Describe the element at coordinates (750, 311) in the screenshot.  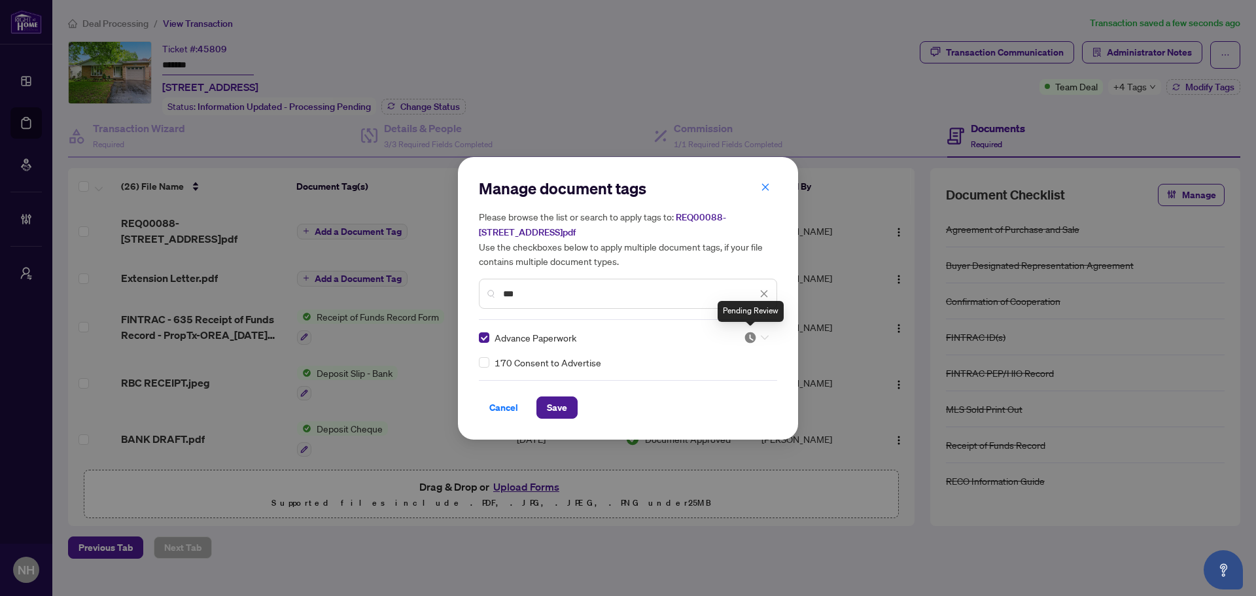
I see `div: Pending Review` at that location.